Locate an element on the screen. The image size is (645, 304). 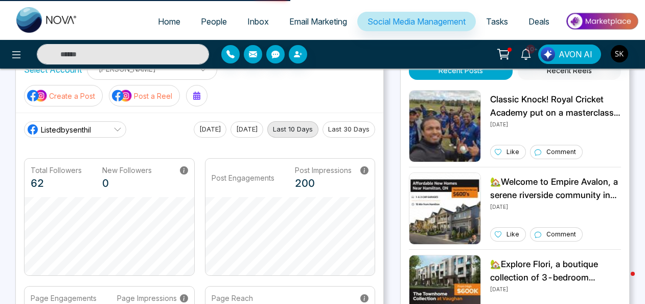
button: Recent Reels is located at coordinates (569, 70).